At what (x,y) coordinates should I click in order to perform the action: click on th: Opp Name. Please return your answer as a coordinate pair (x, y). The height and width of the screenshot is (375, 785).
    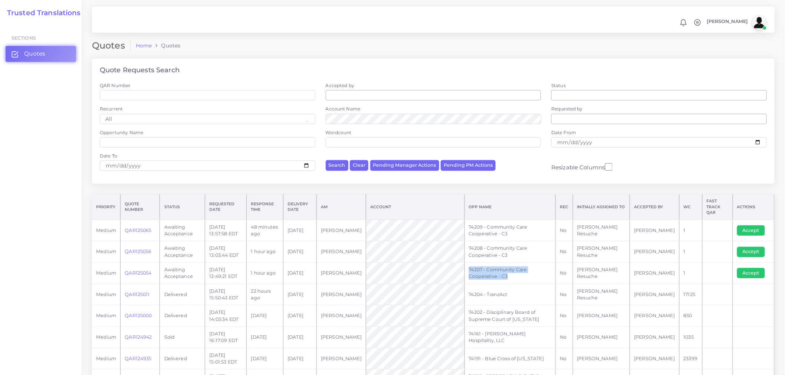
    Looking at the image, I should click on (510, 207).